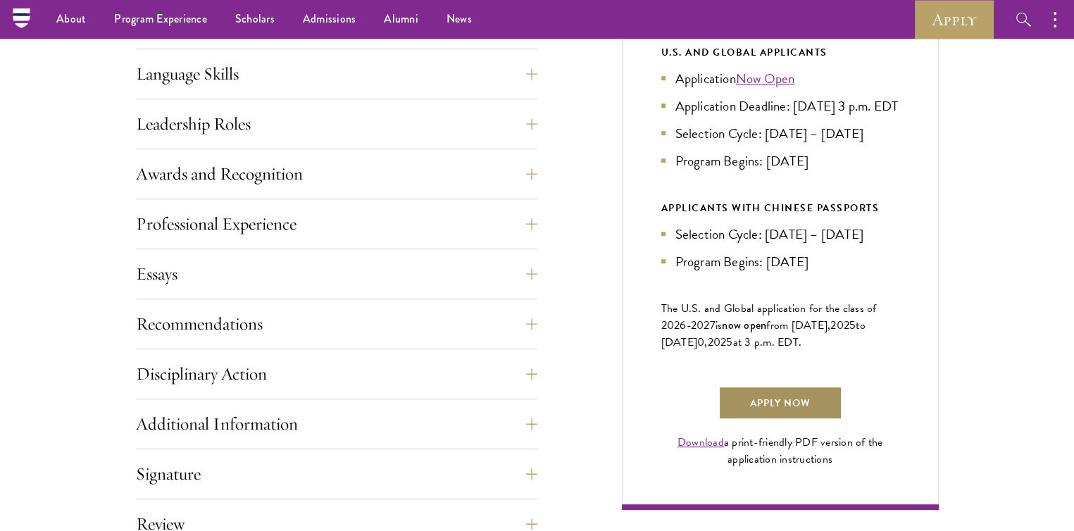  I want to click on button: Essays, so click(337, 274).